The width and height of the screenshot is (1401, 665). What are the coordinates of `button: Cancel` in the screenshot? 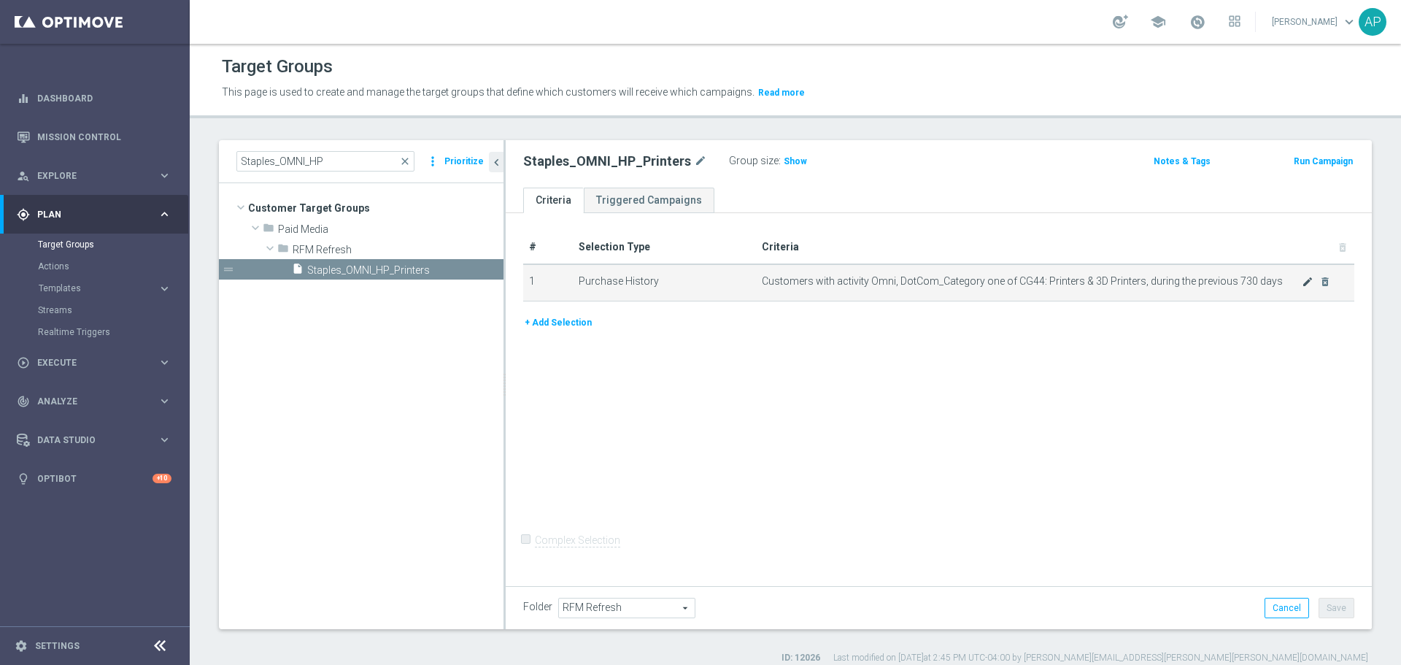 It's located at (1286, 608).